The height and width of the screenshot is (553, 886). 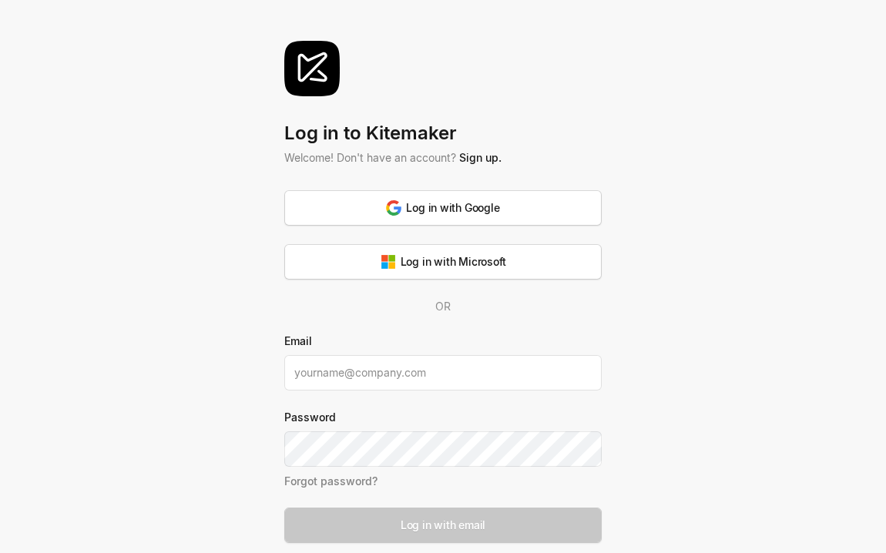 What do you see at coordinates (330, 481) in the screenshot?
I see `a: Forgot password?` at bounding box center [330, 481].